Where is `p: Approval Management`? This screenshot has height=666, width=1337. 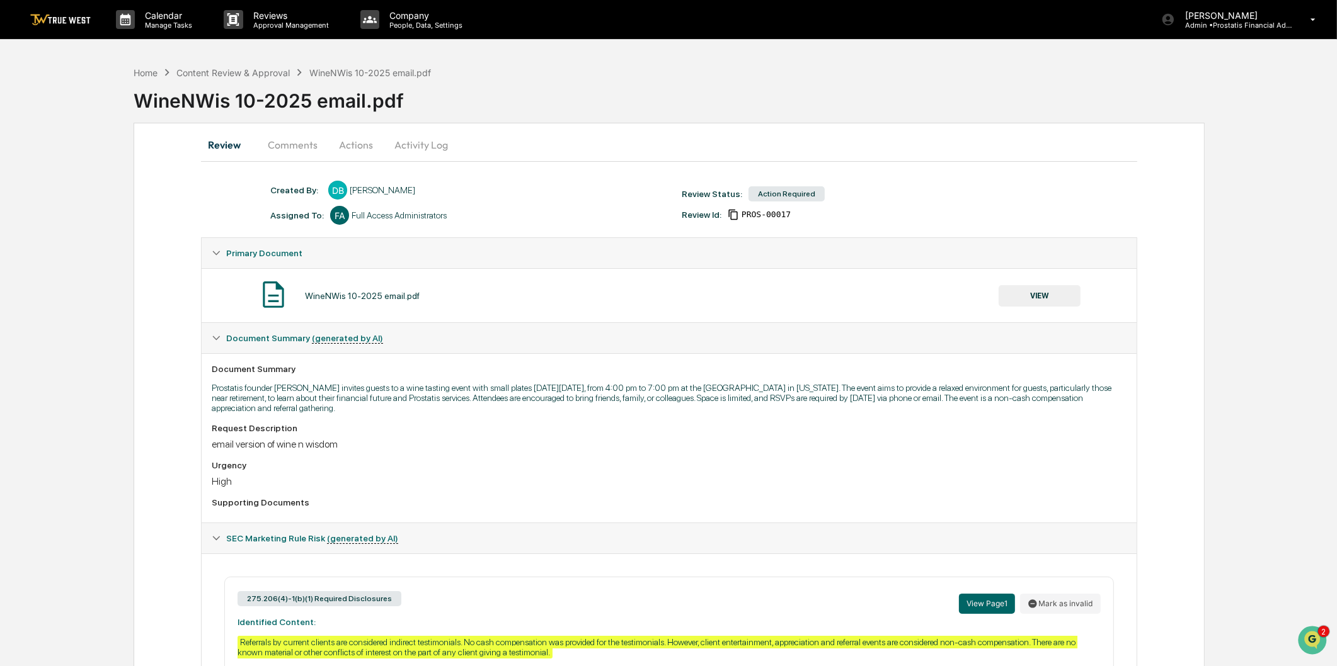 p: Approval Management is located at coordinates (289, 25).